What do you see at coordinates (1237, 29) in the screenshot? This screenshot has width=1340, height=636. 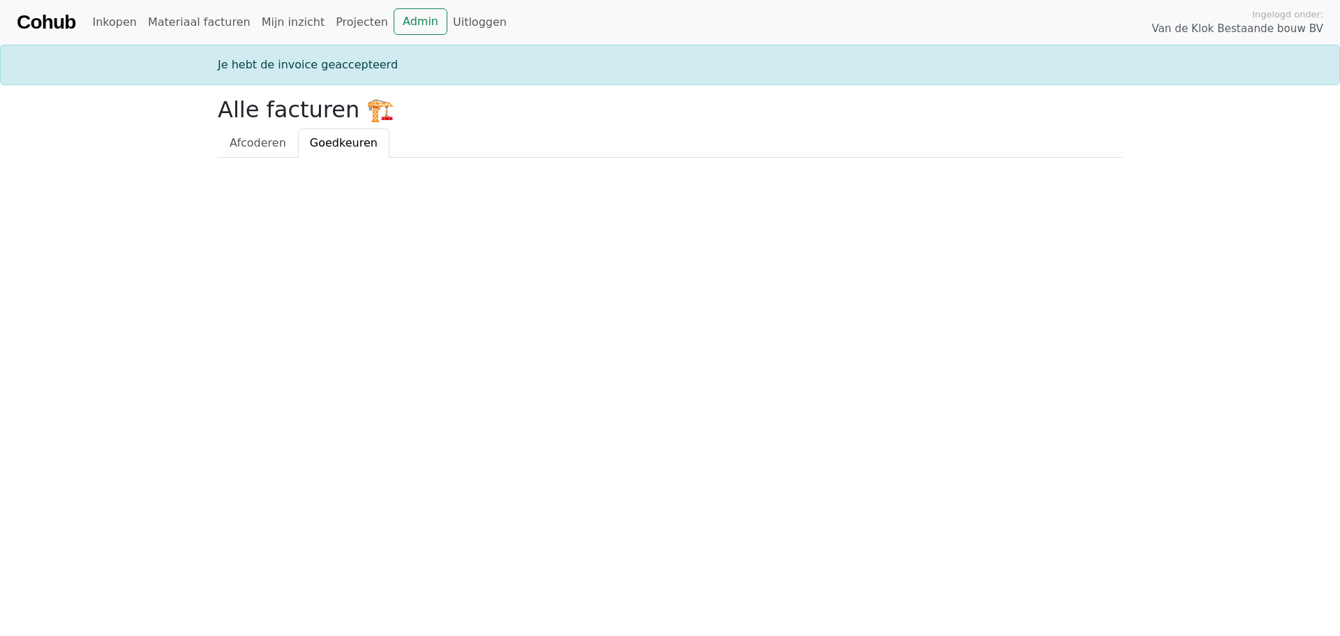 I see `span: Van de Klok Bestaande bouw BV` at bounding box center [1237, 29].